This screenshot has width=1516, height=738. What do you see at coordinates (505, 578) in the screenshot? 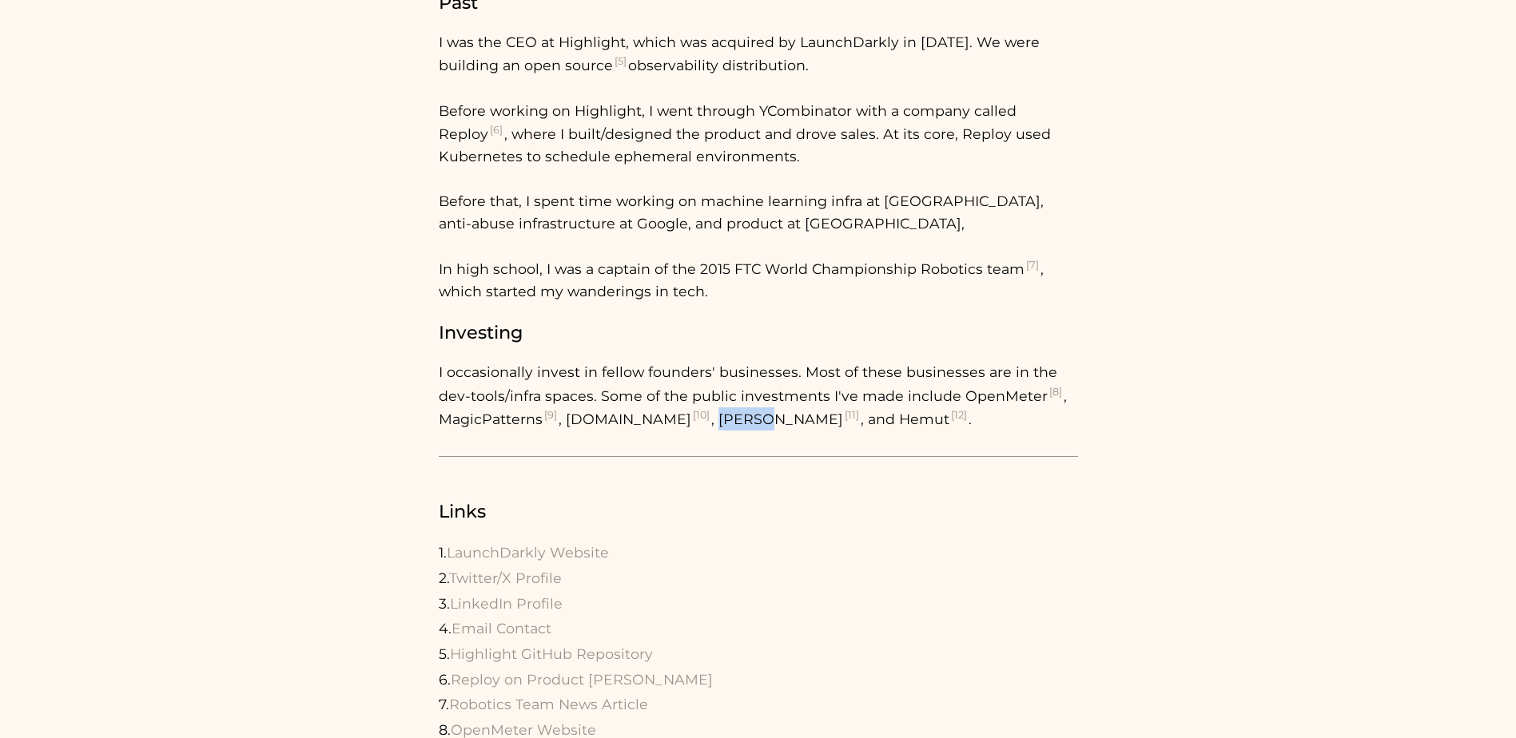
I see `a: Twitter/X Profile` at bounding box center [505, 578].